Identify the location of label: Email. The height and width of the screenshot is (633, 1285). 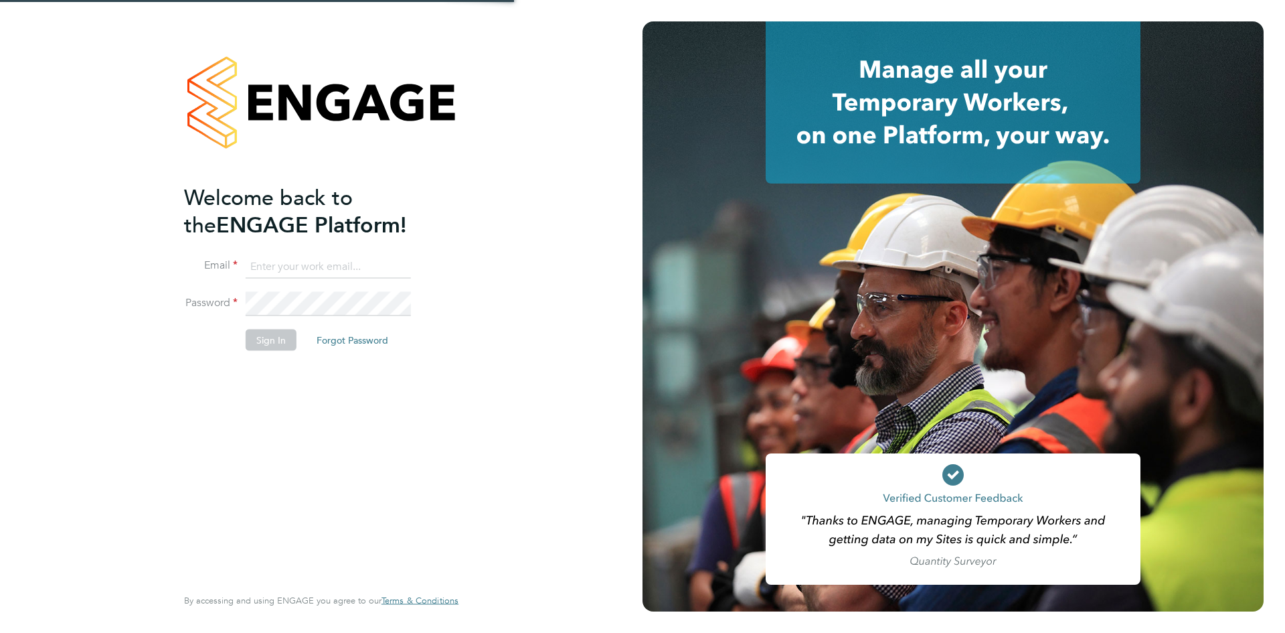
(211, 265).